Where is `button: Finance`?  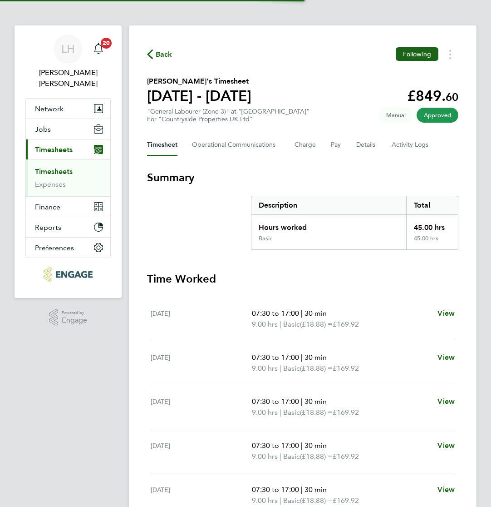
button: Finance is located at coordinates (68, 207).